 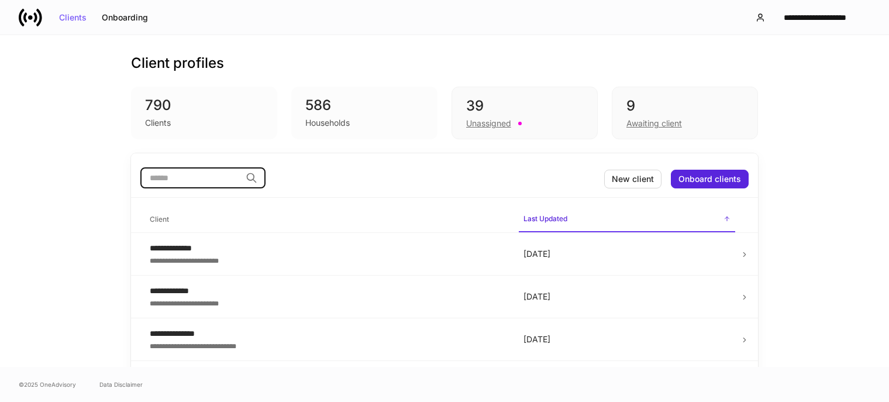 I want to click on div: 39Unassigned, so click(x=525, y=113).